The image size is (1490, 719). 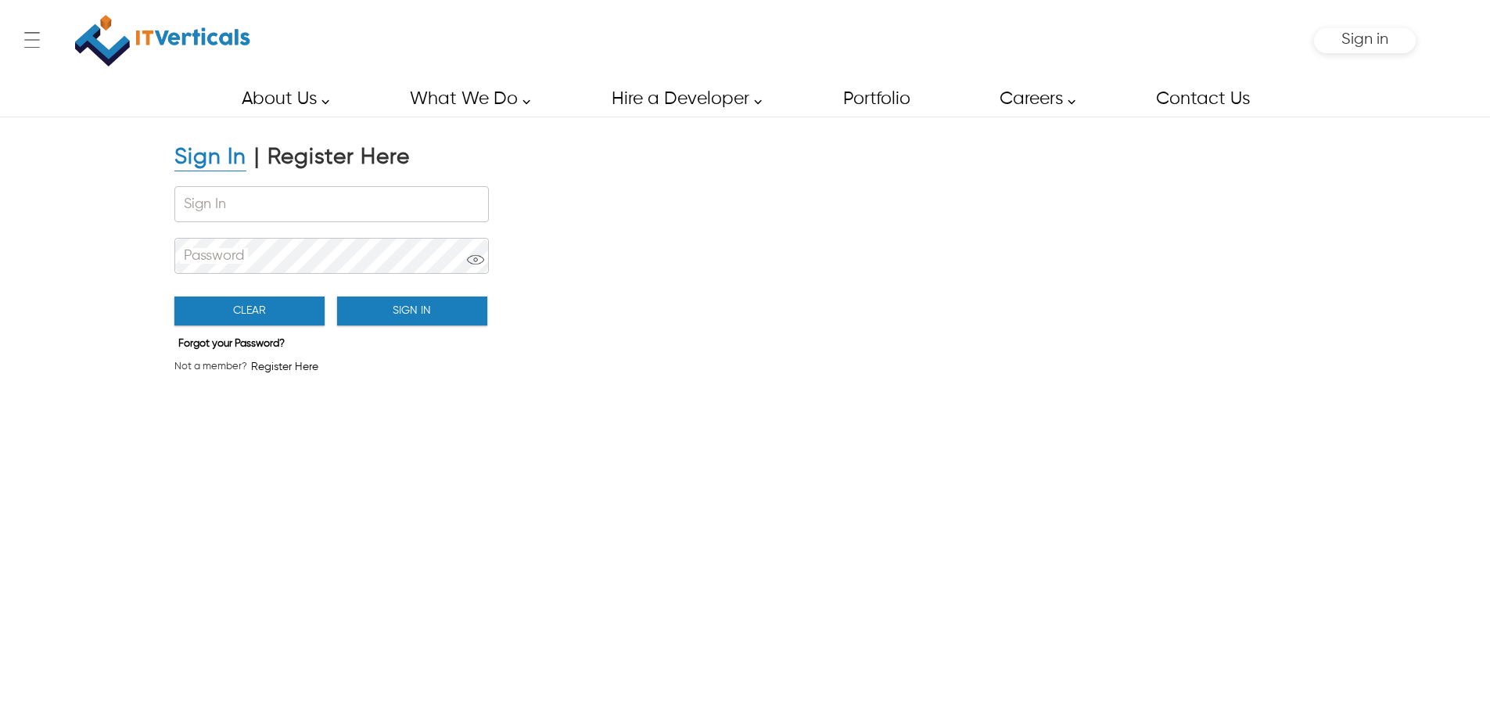 What do you see at coordinates (876, 99) in the screenshot?
I see `a: Portfolio` at bounding box center [876, 99].